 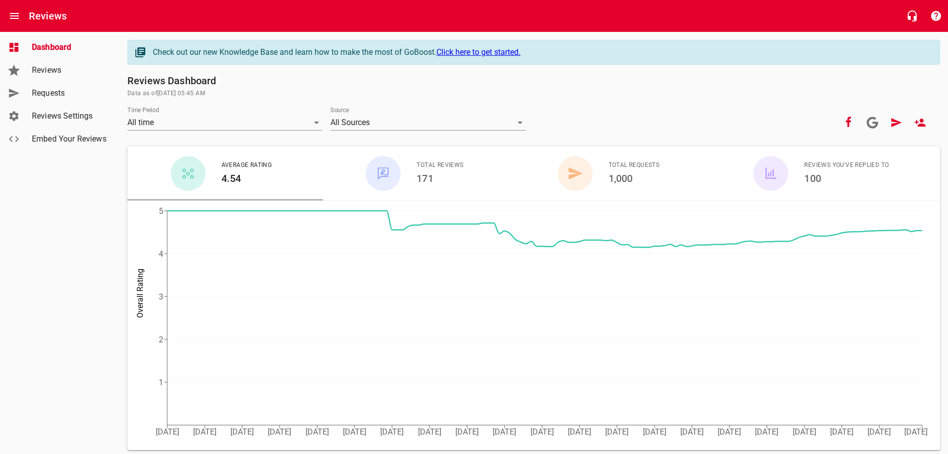 What do you see at coordinates (921, 122) in the screenshot?
I see `a: New User` at bounding box center [921, 122].